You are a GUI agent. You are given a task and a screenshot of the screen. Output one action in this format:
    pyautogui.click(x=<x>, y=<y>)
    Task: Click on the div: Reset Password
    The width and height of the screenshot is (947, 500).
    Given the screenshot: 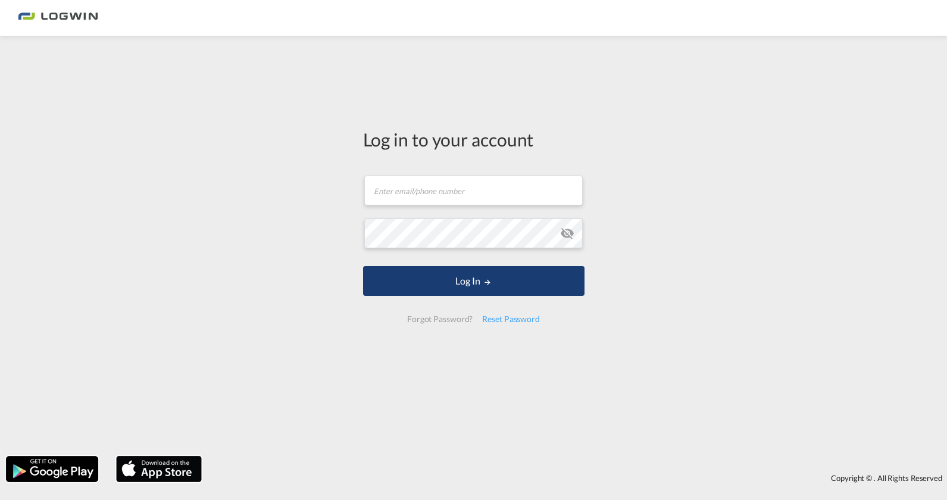 What is the action you would take?
    pyautogui.click(x=510, y=319)
    